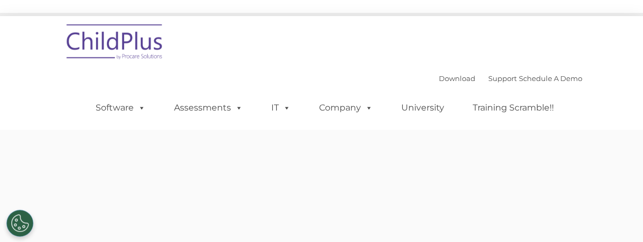 This screenshot has width=643, height=242. Describe the element at coordinates (208, 108) in the screenshot. I see `a: Assessments` at that location.